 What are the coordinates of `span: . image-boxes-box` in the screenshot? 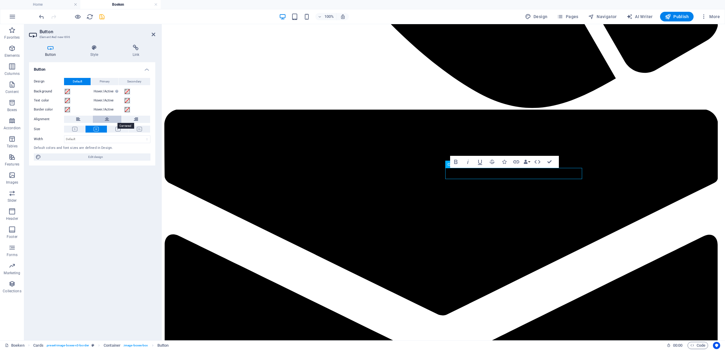 It's located at (135, 345).